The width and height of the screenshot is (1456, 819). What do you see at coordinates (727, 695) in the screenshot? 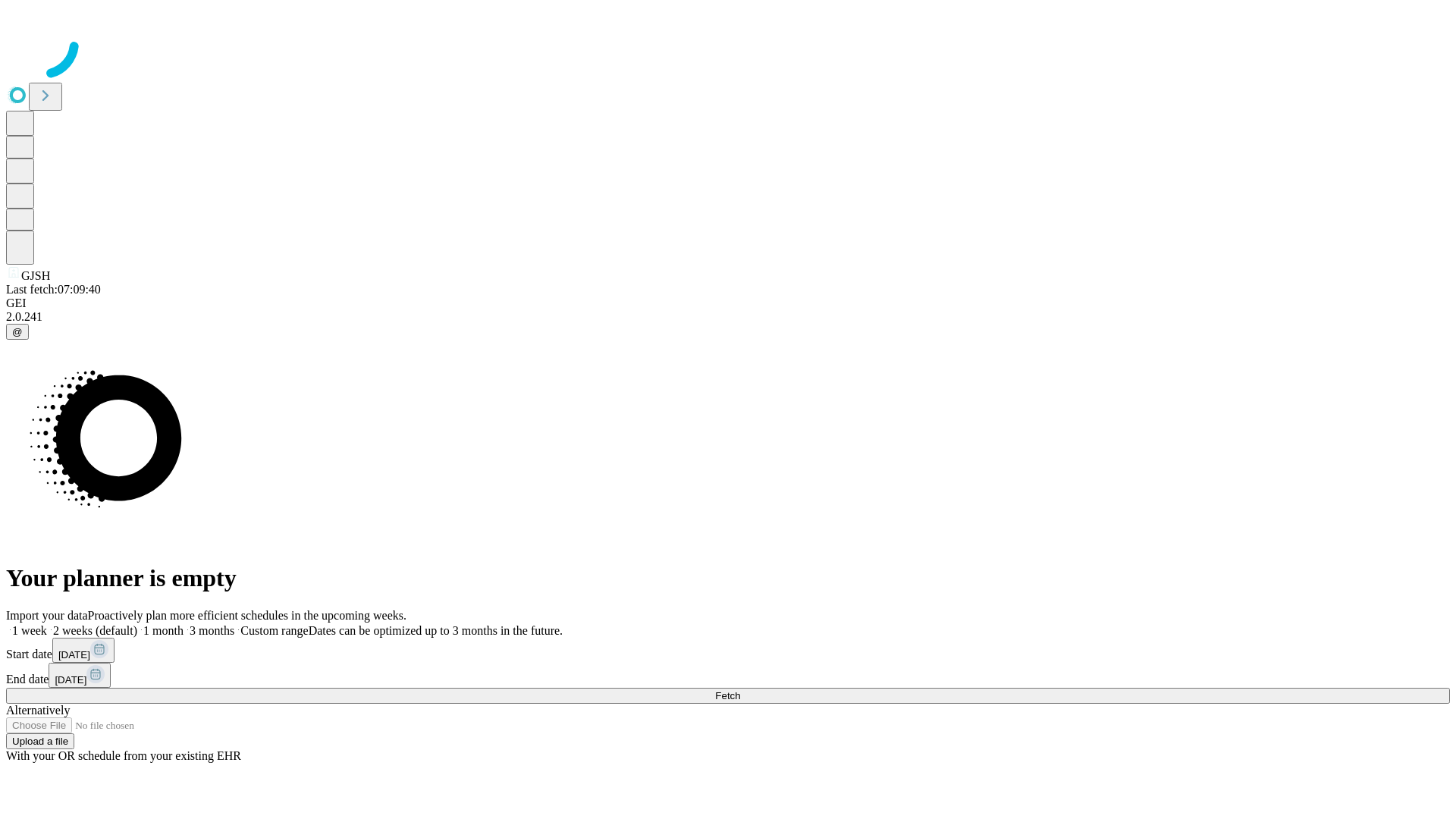
I see `span: Fetch` at bounding box center [727, 695].